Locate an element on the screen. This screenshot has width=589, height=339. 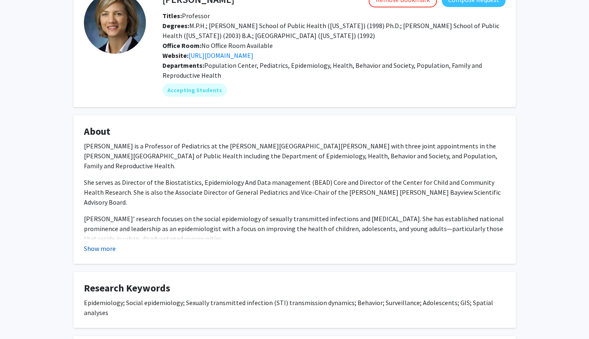
b: Website: is located at coordinates (175, 55).